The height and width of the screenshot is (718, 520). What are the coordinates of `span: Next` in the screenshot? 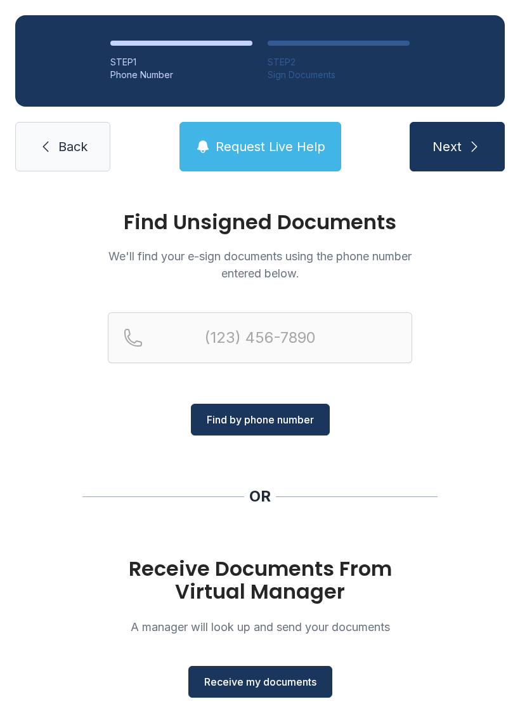 It's located at (447, 147).